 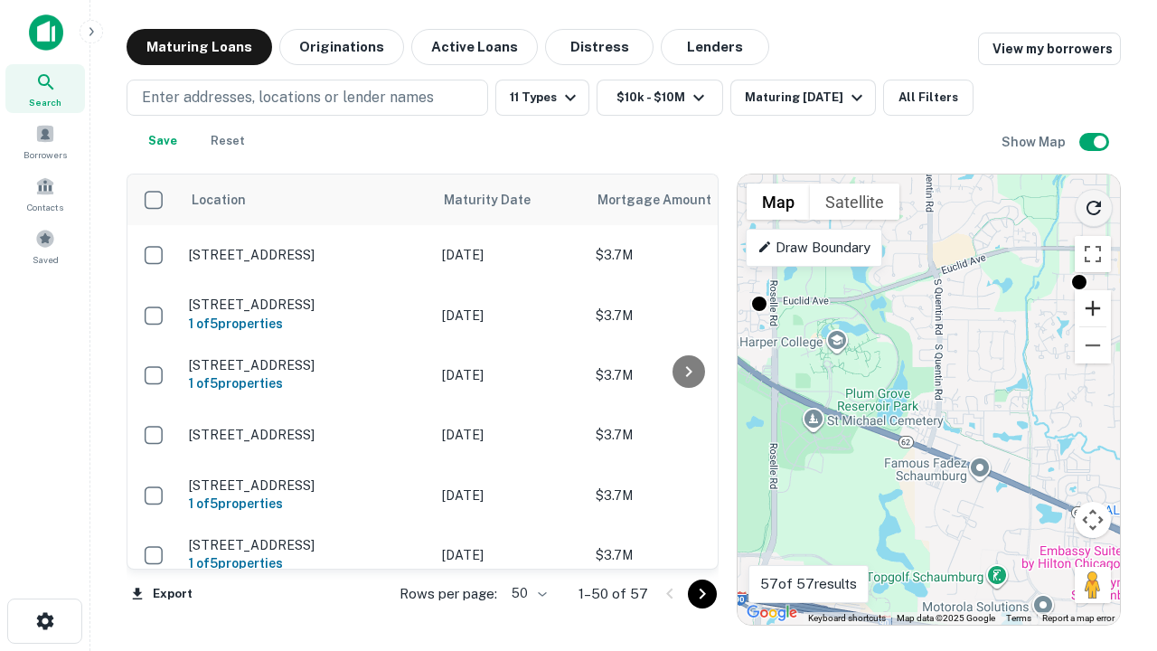 I want to click on button: Show satellite imagery, so click(x=854, y=202).